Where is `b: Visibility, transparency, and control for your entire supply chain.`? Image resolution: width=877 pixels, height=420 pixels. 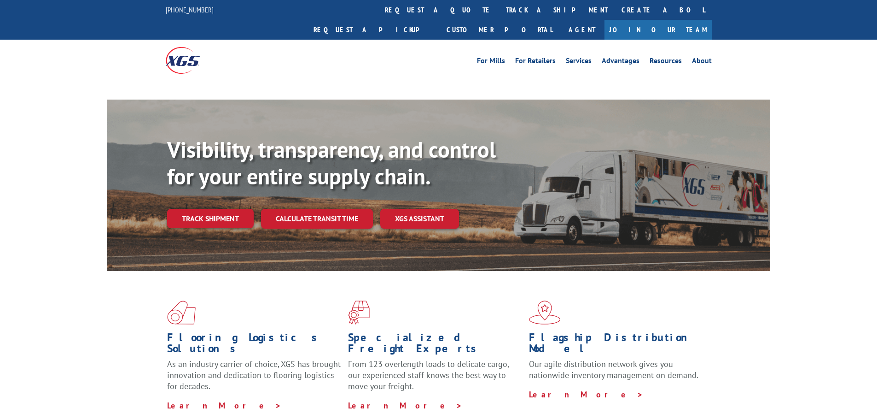
b: Visibility, transparency, and control for your entire supply chain. is located at coordinates (332, 163).